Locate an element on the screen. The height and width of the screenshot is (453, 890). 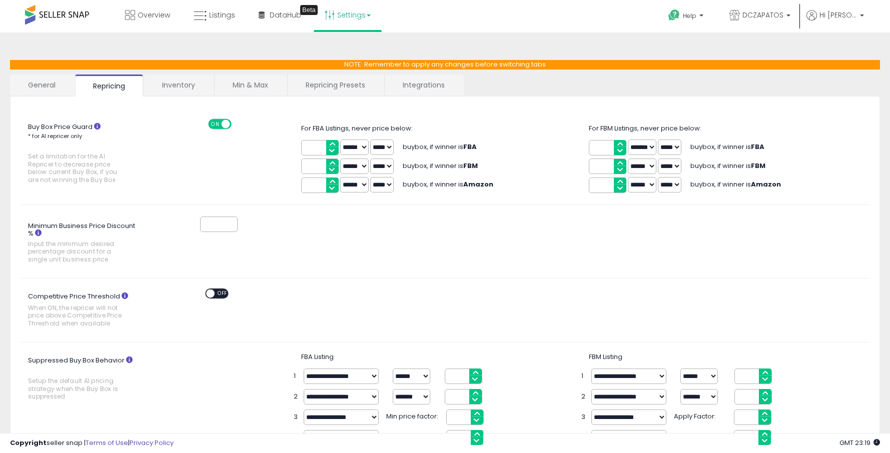
span: Setup the default AI pricing strategy when the Buy Box is suppressed is located at coordinates (77, 389).